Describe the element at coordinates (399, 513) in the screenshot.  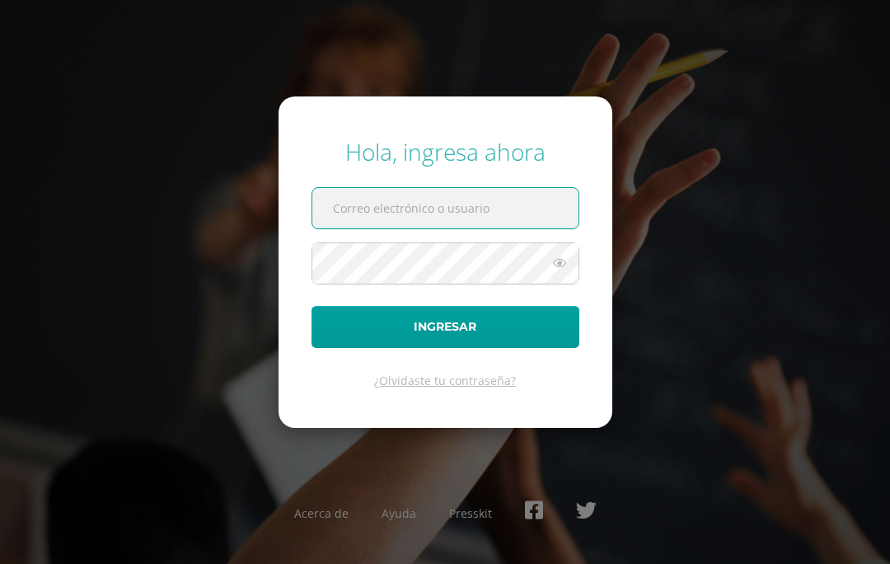
I see `a: Ayuda` at that location.